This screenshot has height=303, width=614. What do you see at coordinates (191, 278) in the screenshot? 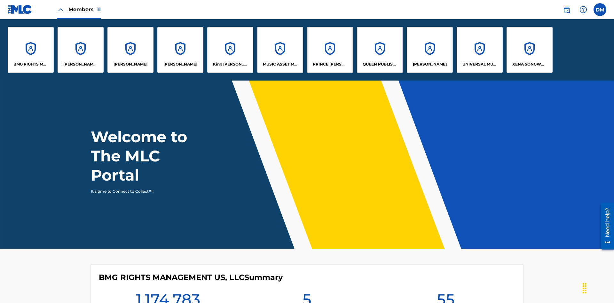
I see `h4: BMG RIGHTS MANAGEMENT US, LLC` at bounding box center [191, 278].